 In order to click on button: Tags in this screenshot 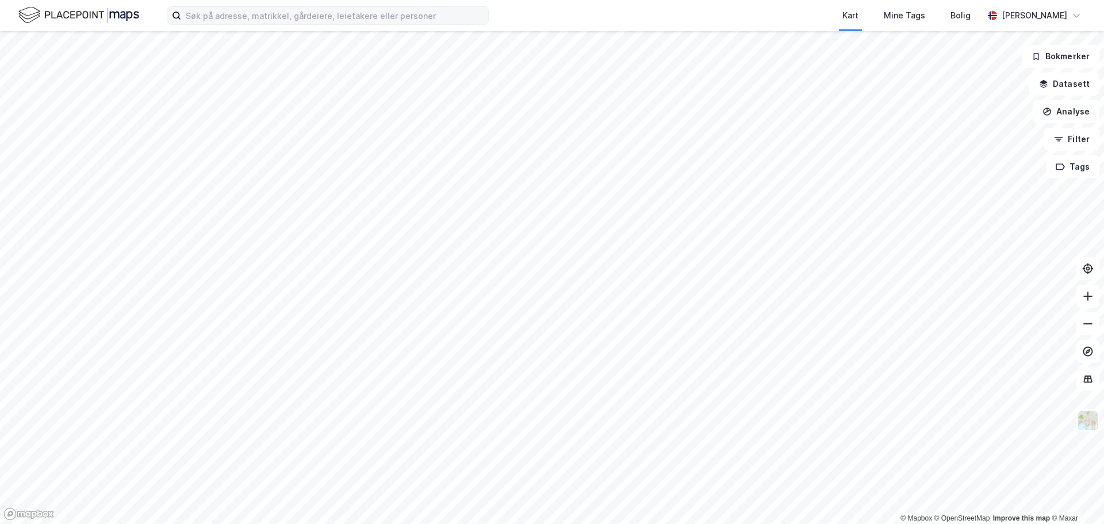, I will do `click(1073, 167)`.